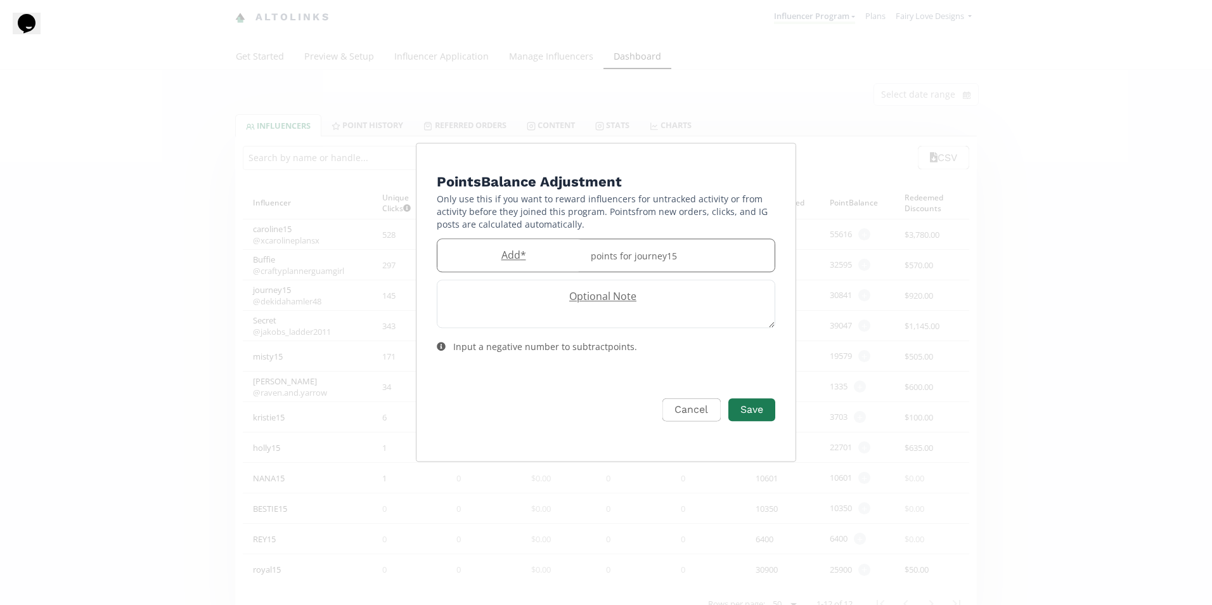  What do you see at coordinates (600, 296) in the screenshot?
I see `label: Optional Note` at bounding box center [600, 296].